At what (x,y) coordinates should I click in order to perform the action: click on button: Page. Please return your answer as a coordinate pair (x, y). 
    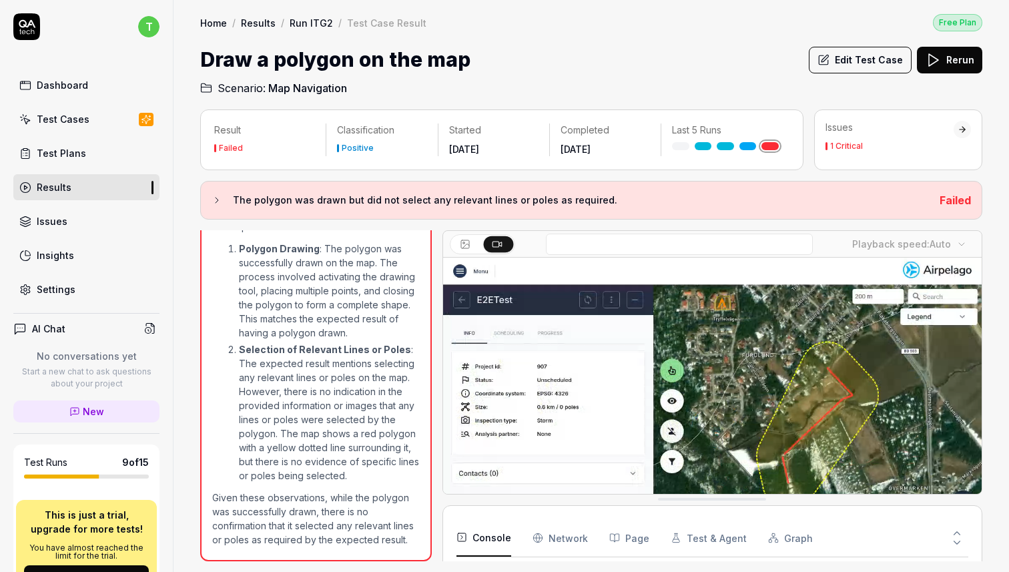
    Looking at the image, I should click on (629, 538).